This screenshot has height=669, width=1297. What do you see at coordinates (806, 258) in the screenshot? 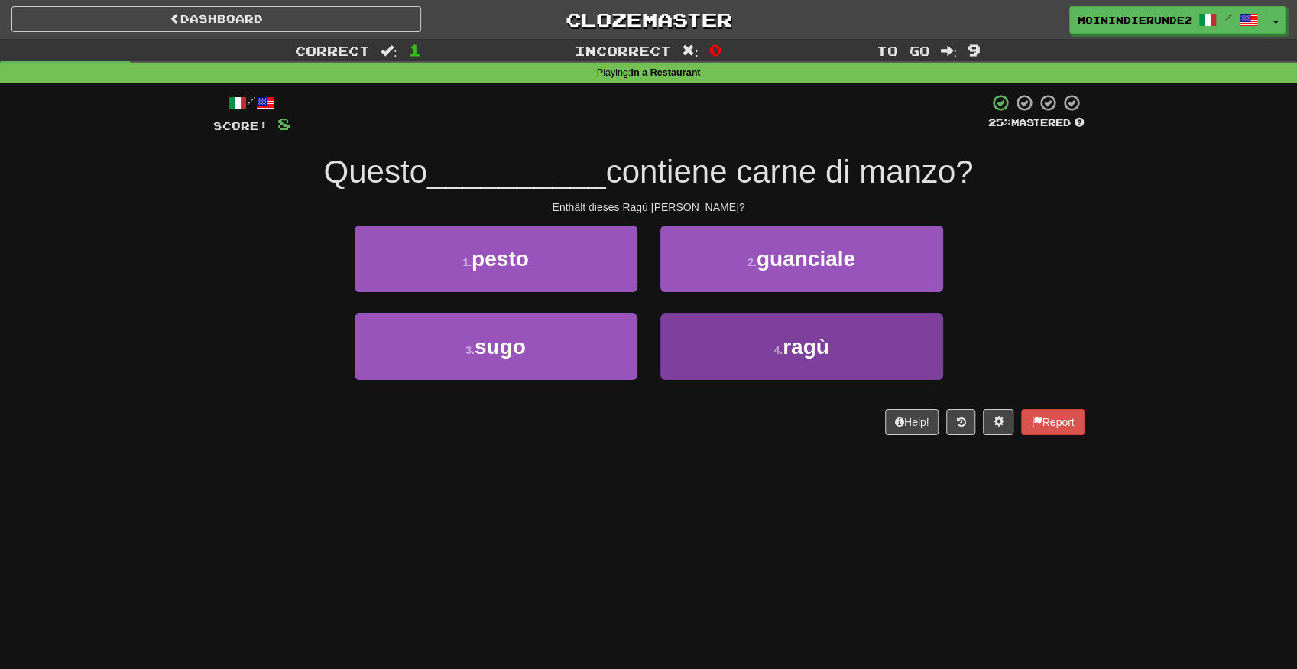
I see `span: guanciale` at bounding box center [806, 258].